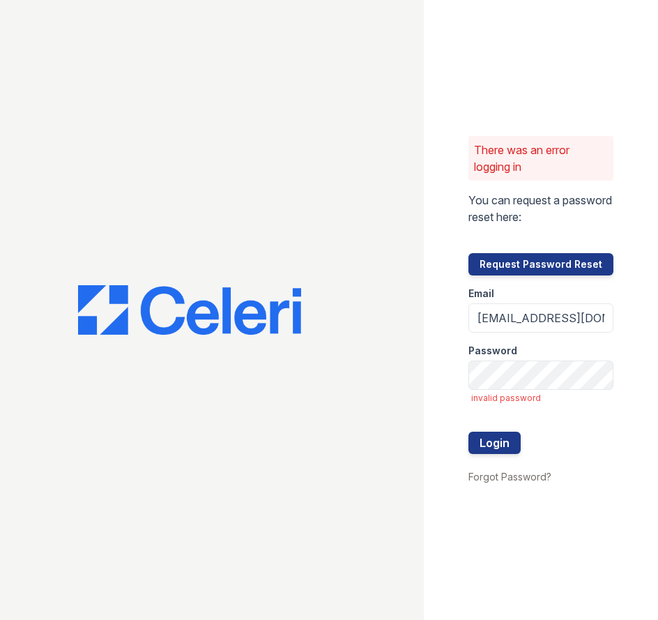  I want to click on label: Password, so click(493, 351).